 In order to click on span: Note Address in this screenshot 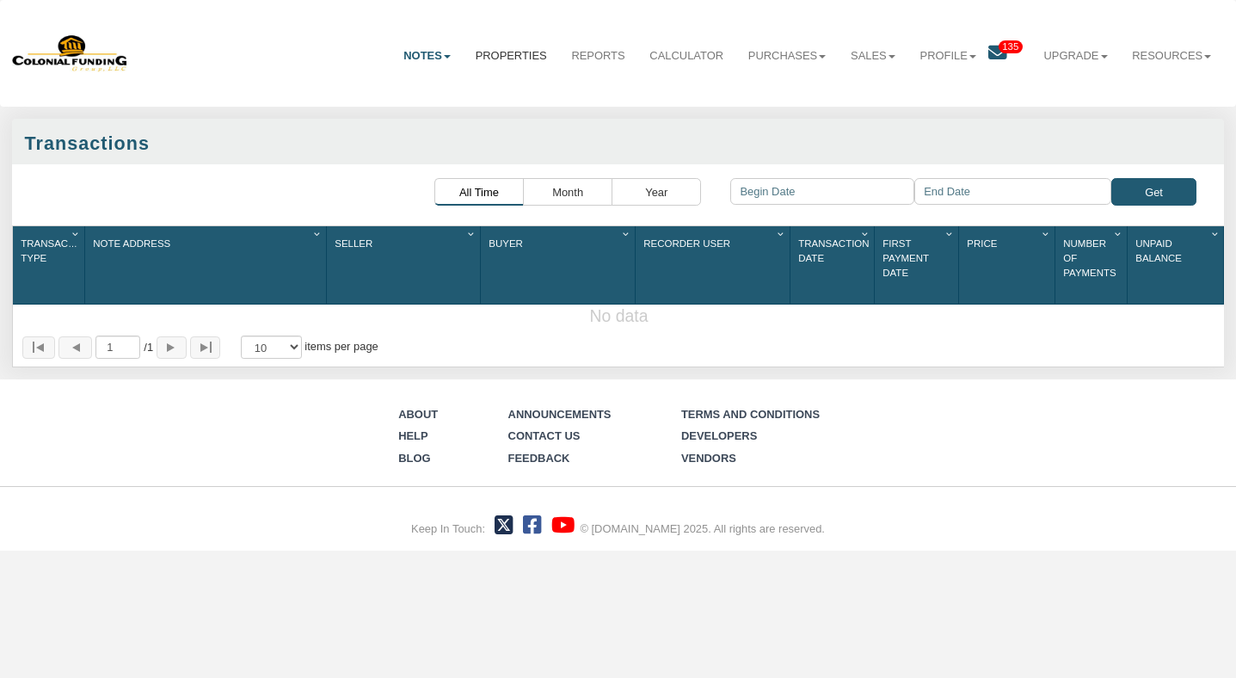, I will do `click(132, 243)`.